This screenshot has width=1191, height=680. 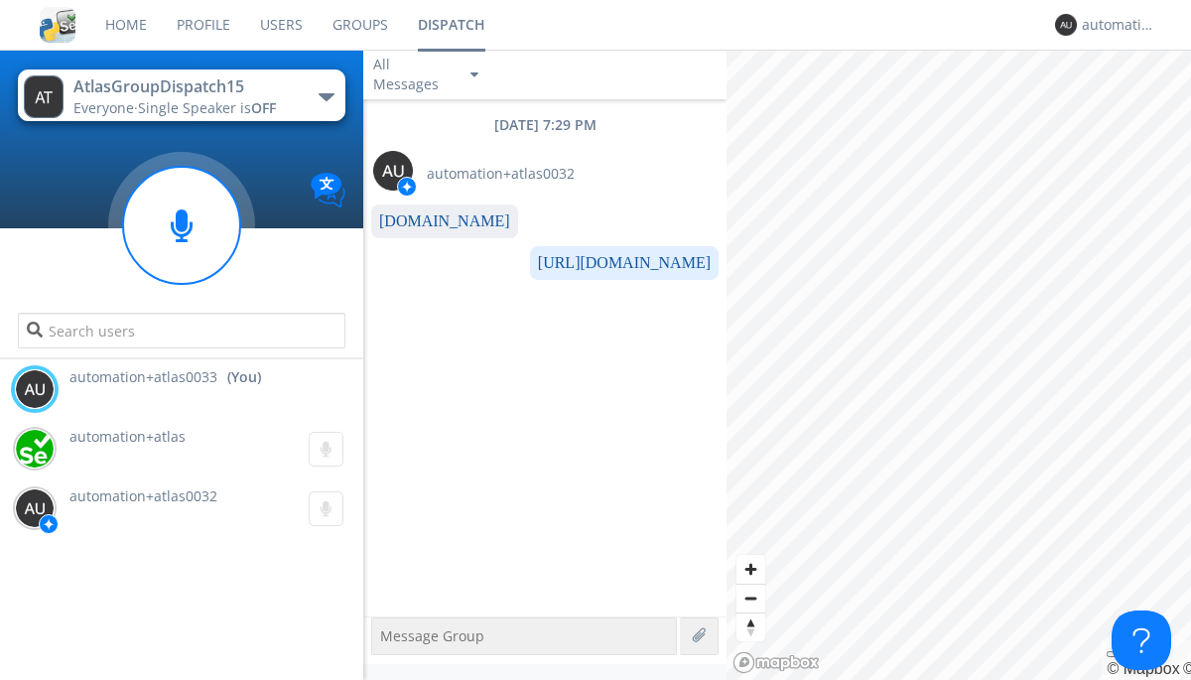 What do you see at coordinates (244, 377) in the screenshot?
I see `div: (You)` at bounding box center [244, 377].